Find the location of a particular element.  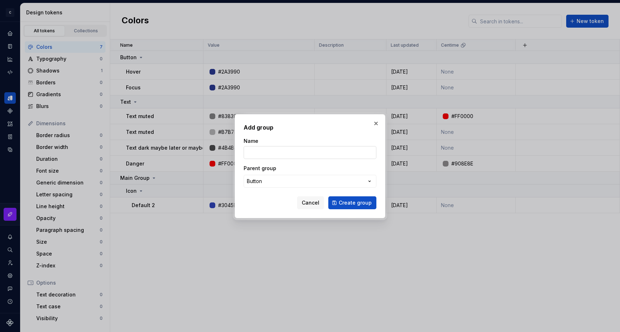

span: Cancel is located at coordinates (310, 203).